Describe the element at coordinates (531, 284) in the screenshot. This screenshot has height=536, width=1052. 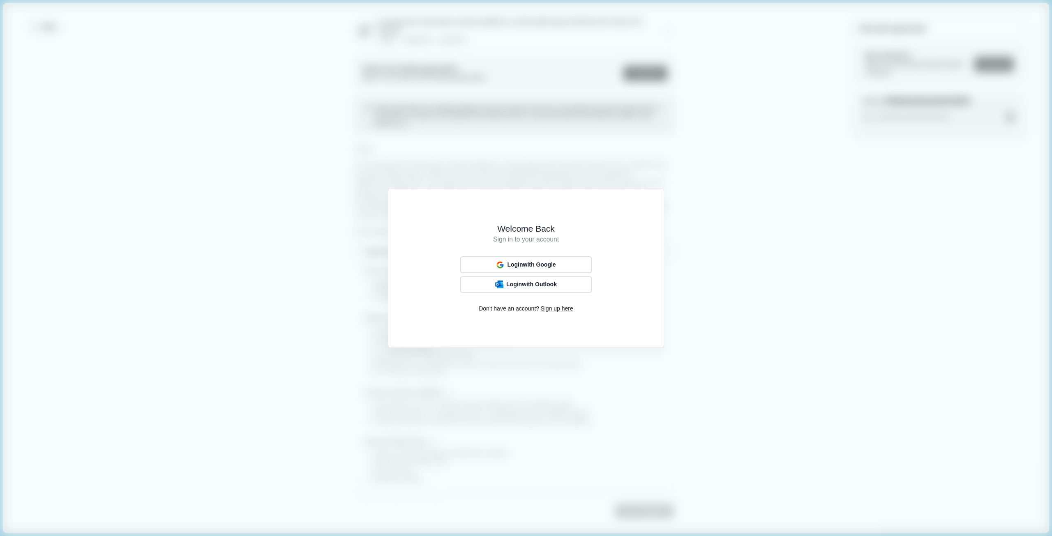
I see `span: Login with Outlook` at that location.